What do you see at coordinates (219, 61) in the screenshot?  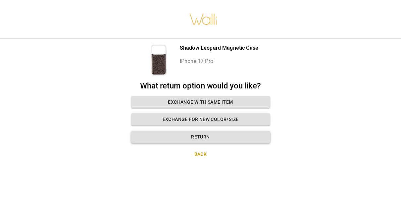 I see `p: iPhone 17 Pro` at bounding box center [219, 61].